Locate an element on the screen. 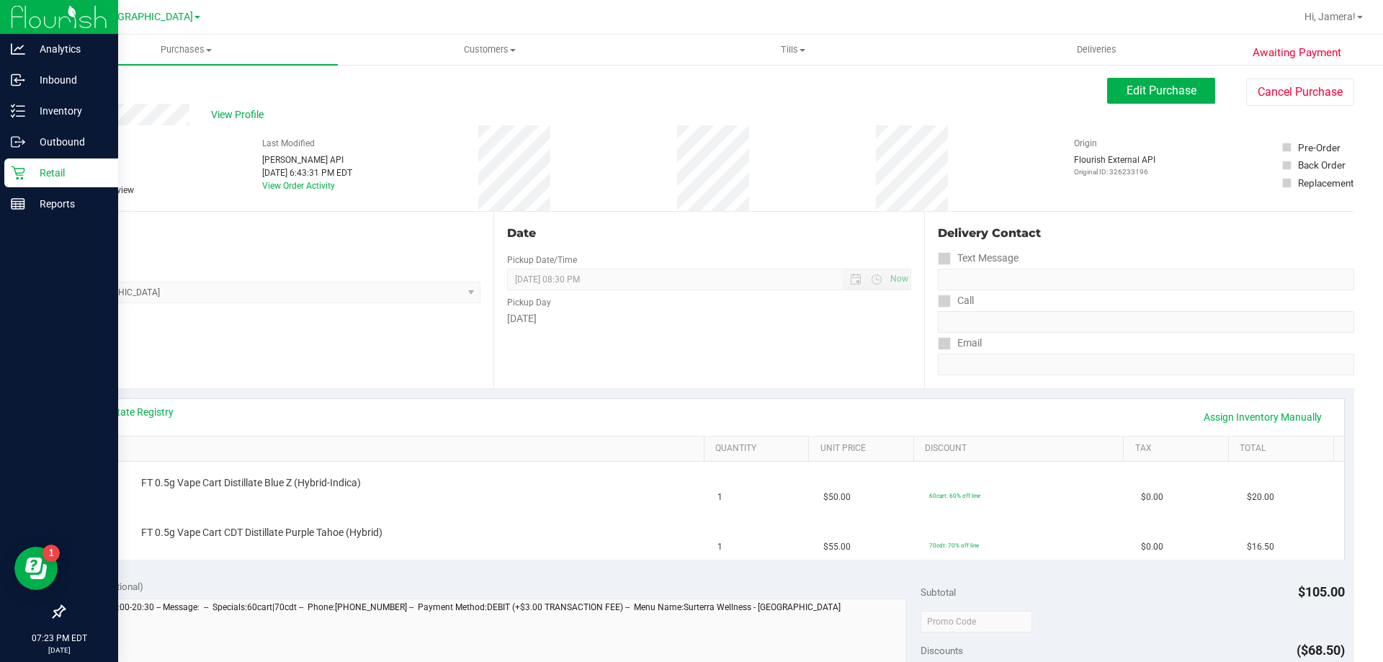 The image size is (1383, 662). a: Customers is located at coordinates (489, 50).